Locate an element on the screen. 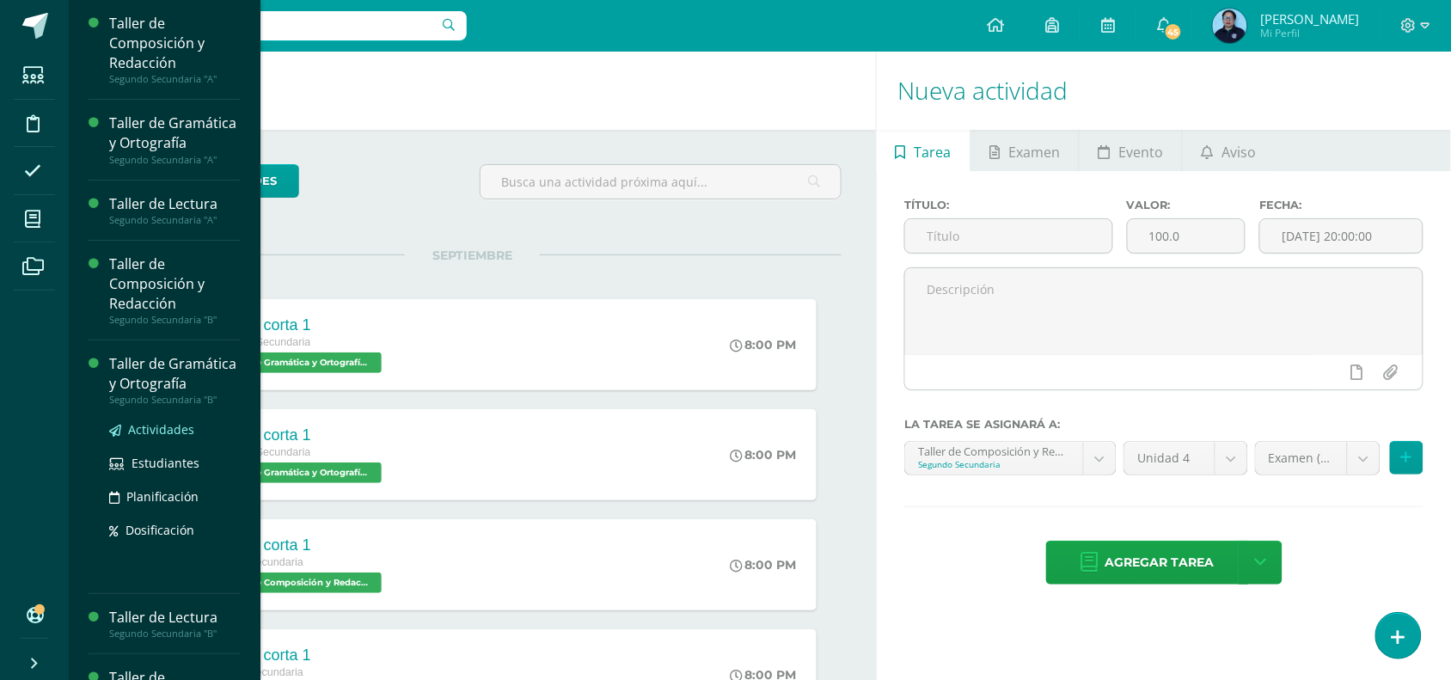 This screenshot has width=1451, height=680. a: Evento is located at coordinates (1130, 150).